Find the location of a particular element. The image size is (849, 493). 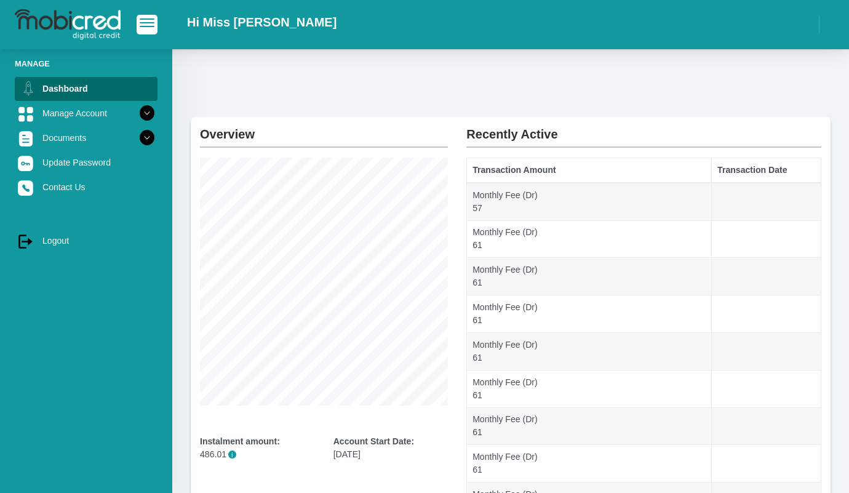

a: Documents is located at coordinates (86, 138).